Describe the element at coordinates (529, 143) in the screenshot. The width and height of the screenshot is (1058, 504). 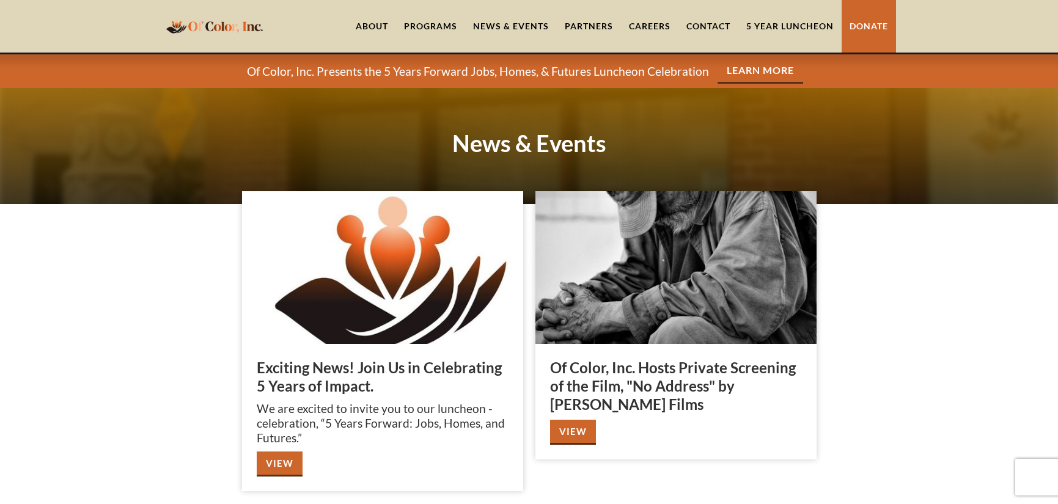
I see `strong: News & Events` at that location.